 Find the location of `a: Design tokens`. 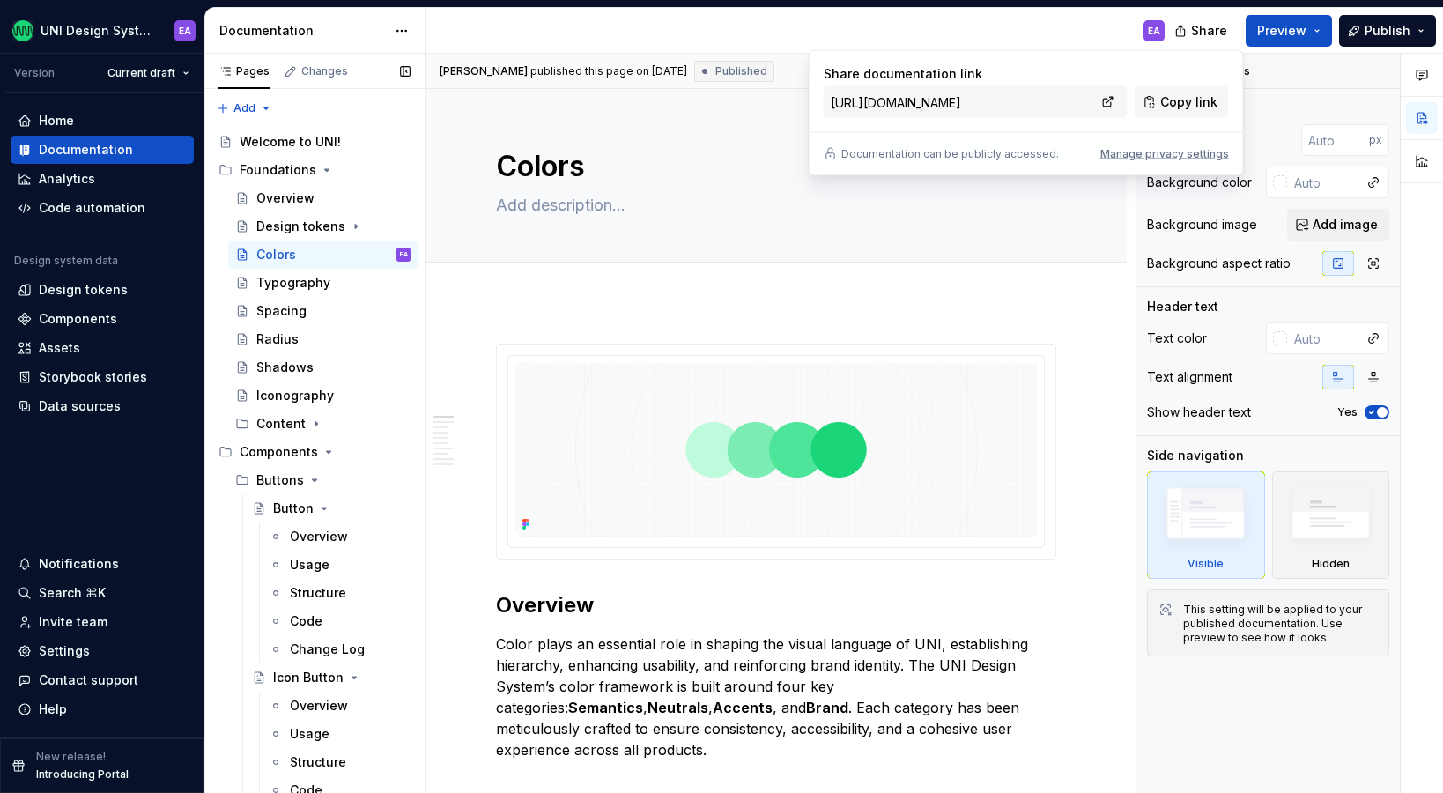

a: Design tokens is located at coordinates (323, 226).